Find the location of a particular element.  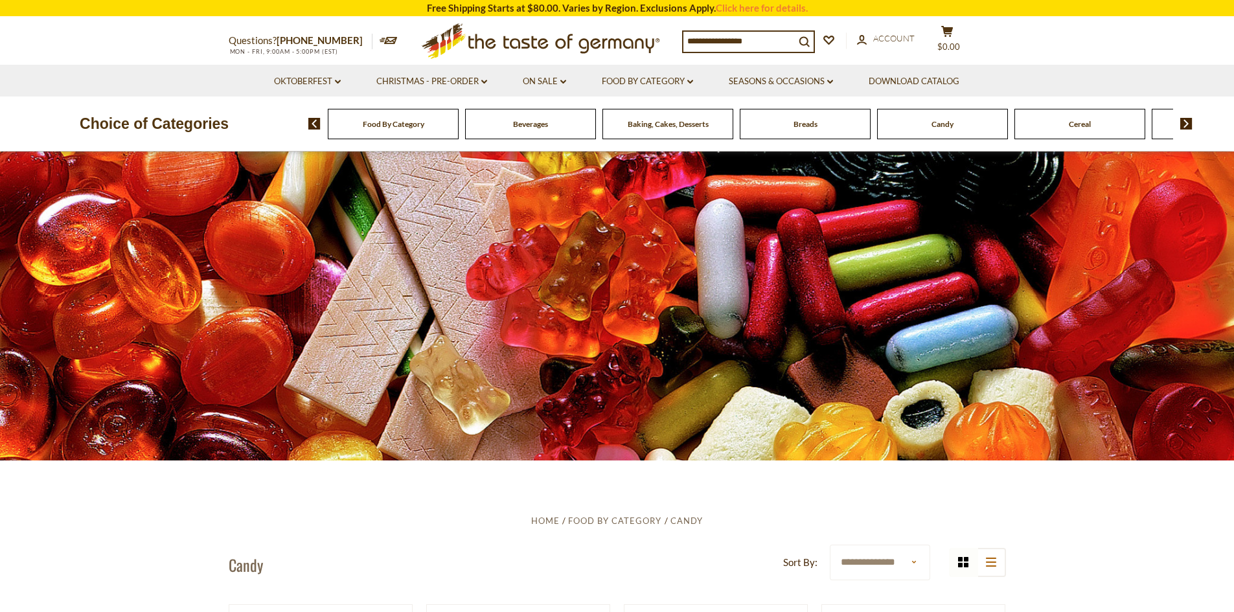

img: previous arrow is located at coordinates (314, 124).